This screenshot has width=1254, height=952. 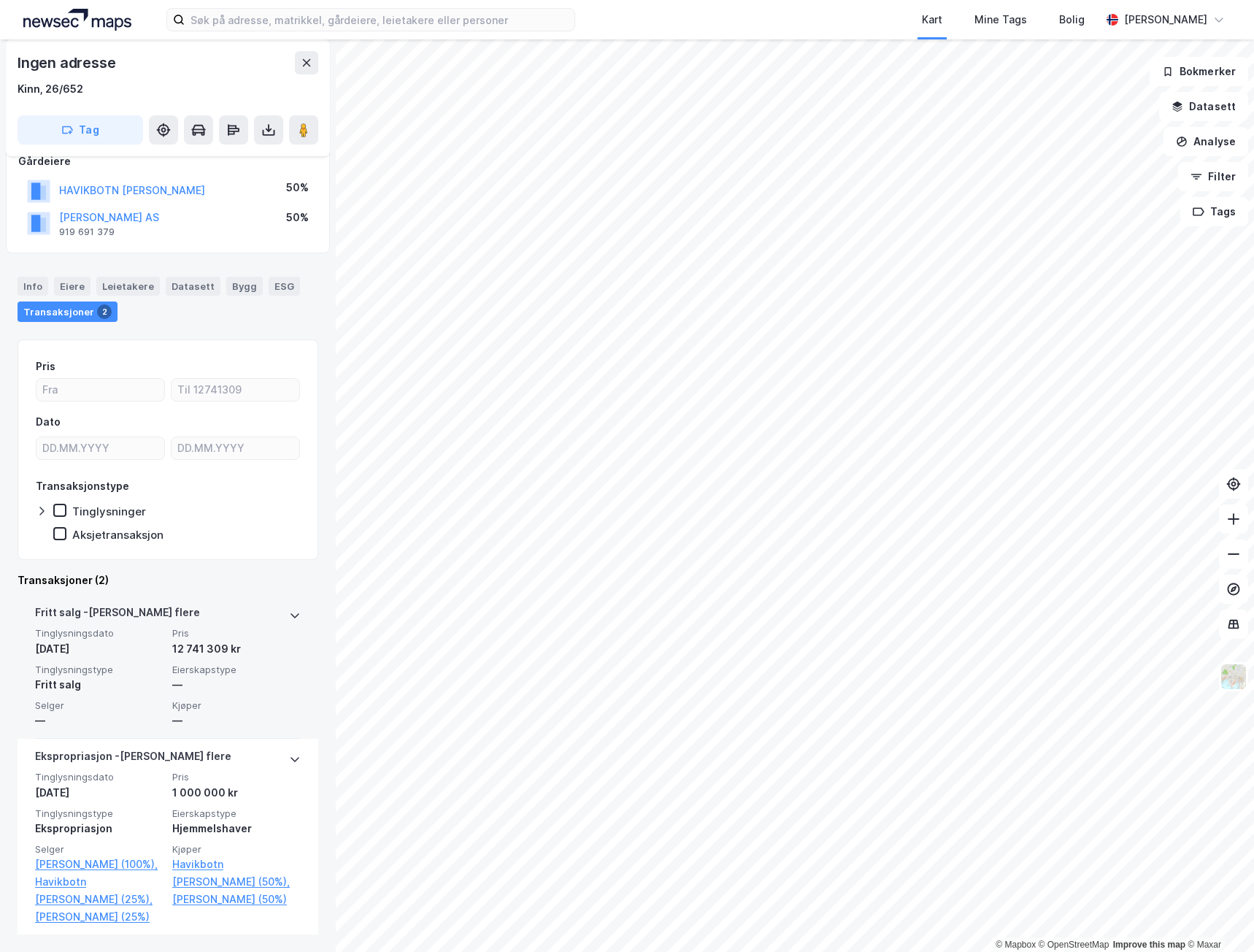 I want to click on img: logo.a4113a55bc3d86da70a041830d287a7e.svg, so click(x=77, y=20).